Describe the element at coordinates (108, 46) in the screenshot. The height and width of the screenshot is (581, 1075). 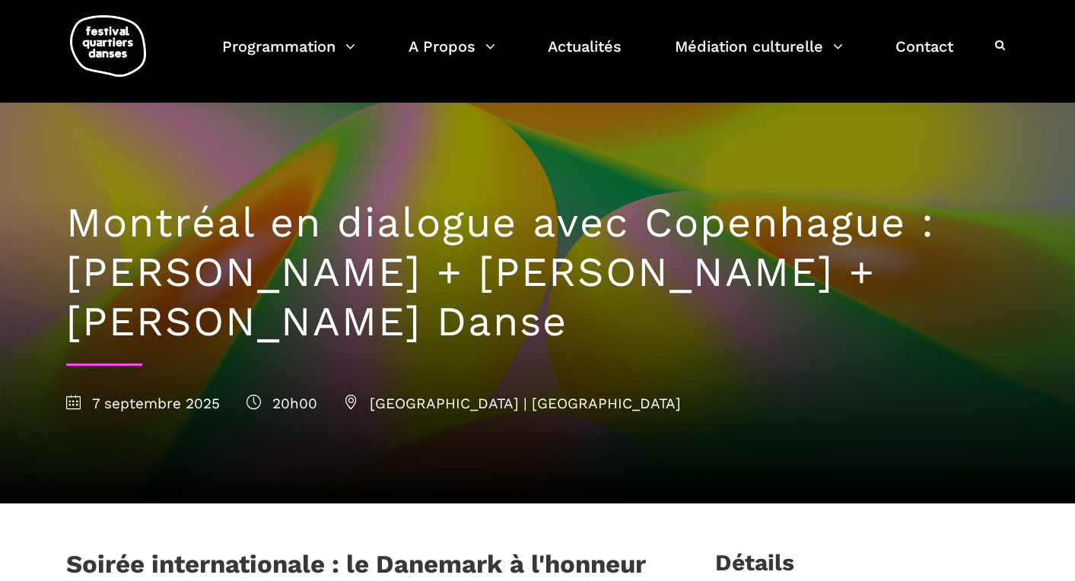
I see `img: logo-fqd-med` at that location.